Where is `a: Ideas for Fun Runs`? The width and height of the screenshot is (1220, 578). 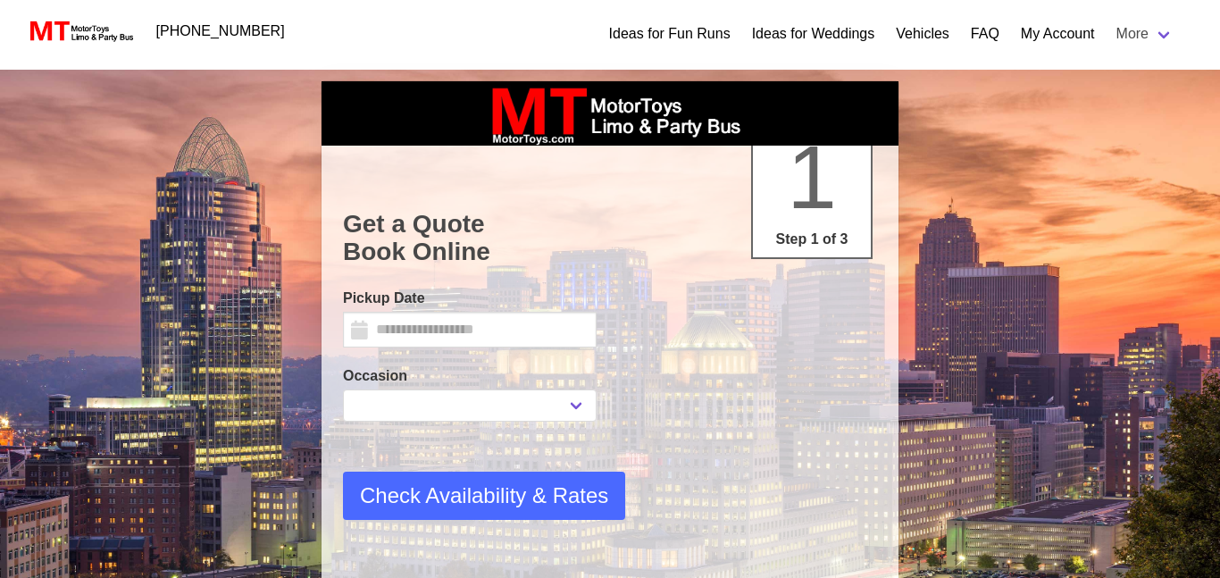
a: Ideas for Fun Runs is located at coordinates (670, 34).